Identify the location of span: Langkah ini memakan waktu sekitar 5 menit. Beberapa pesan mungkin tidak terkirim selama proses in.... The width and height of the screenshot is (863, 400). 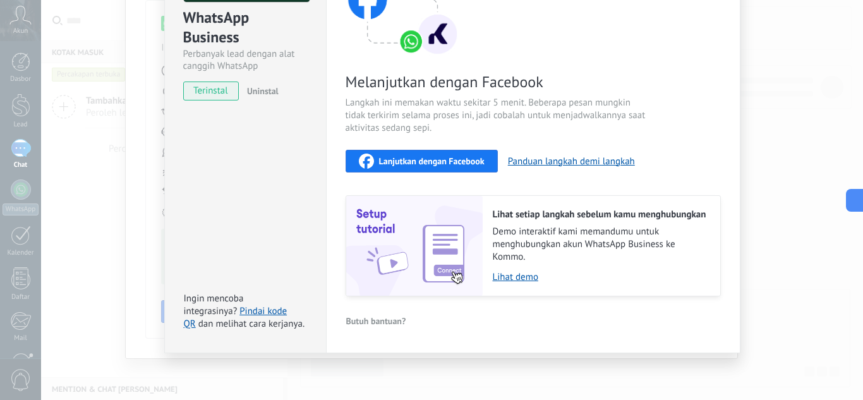
(496, 116).